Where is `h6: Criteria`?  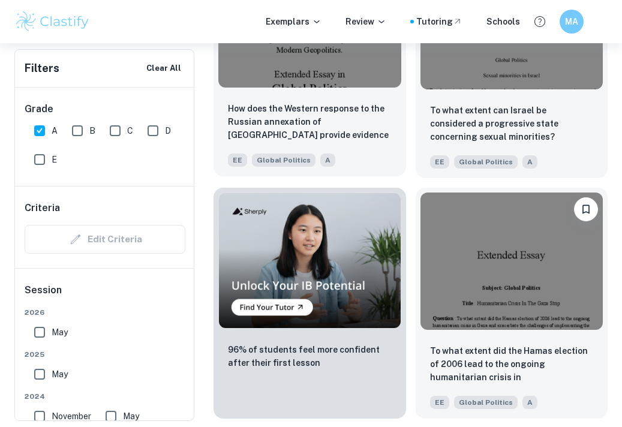 h6: Criteria is located at coordinates (42, 208).